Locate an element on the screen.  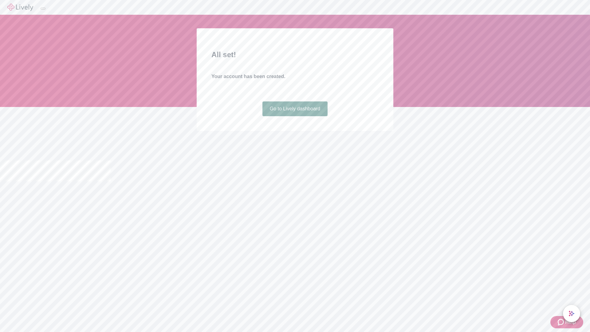
h2: All set! is located at coordinates (295, 55).